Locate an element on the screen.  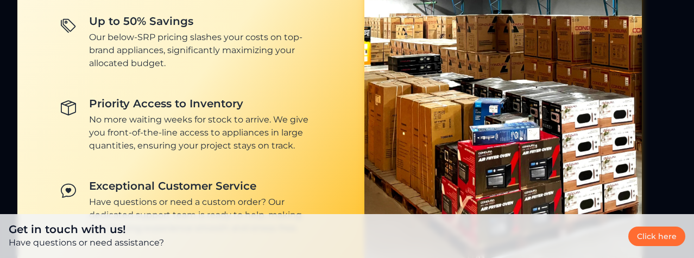
div: Minimize live chat window is located at coordinates (191, 18).